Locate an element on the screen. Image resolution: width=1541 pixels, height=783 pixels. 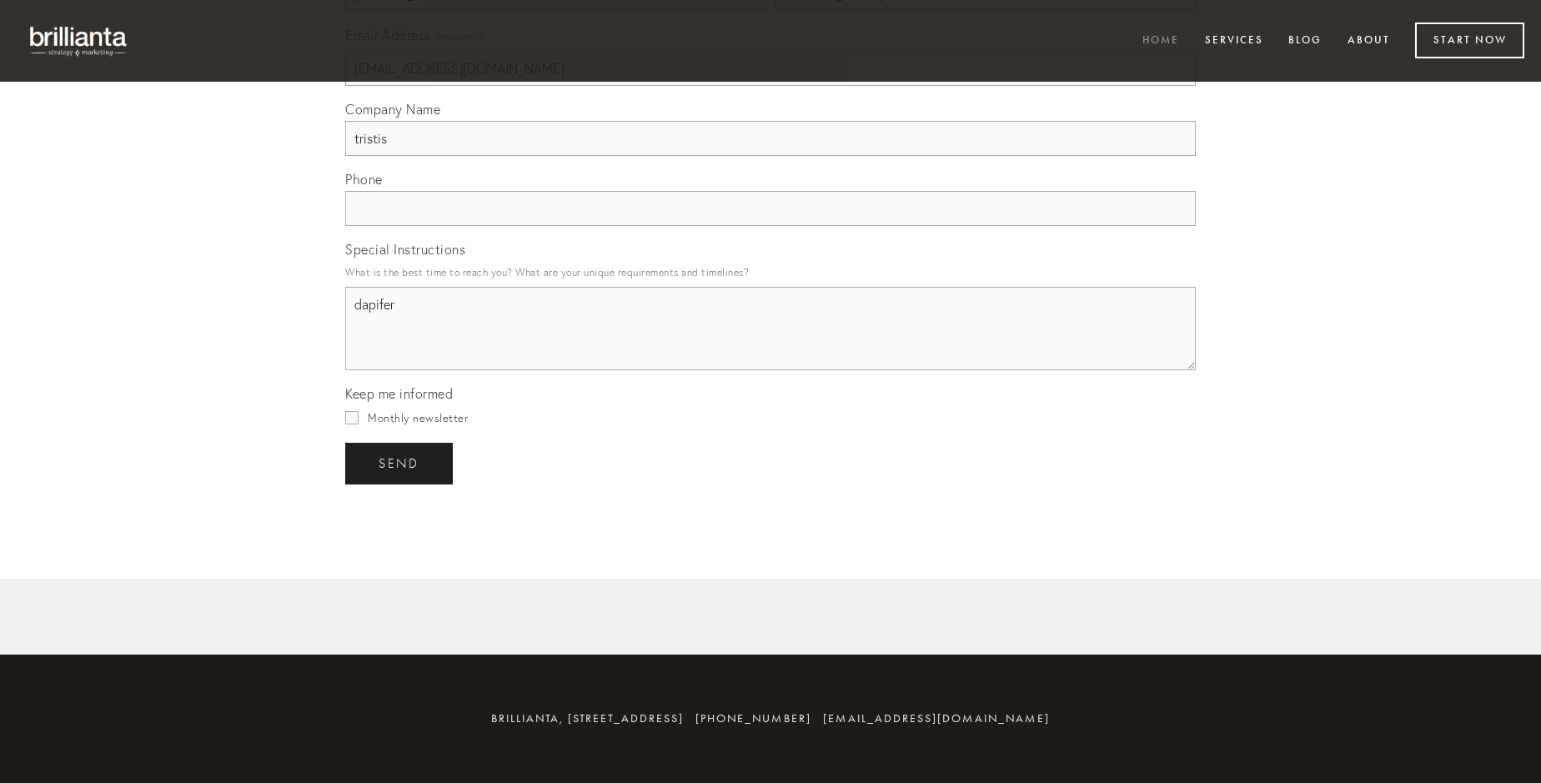
input: Monthly newsletter is located at coordinates (352, 418).